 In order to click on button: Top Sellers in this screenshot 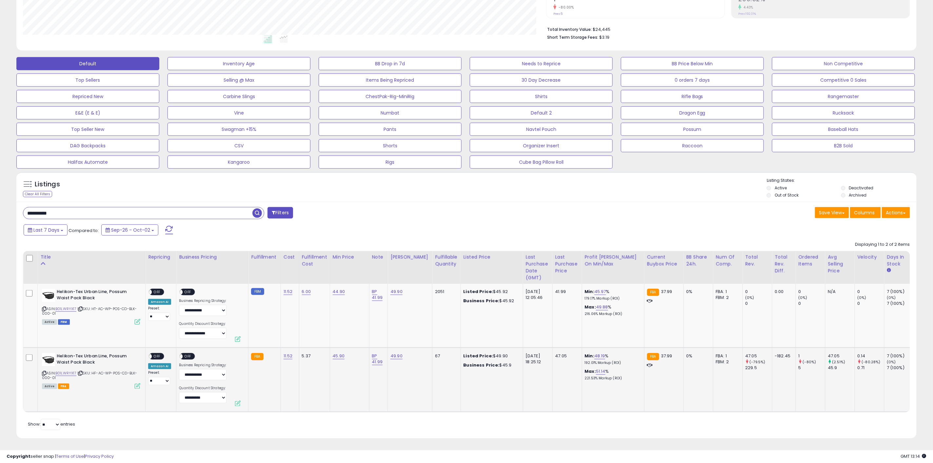, I will do `click(88, 80)`.